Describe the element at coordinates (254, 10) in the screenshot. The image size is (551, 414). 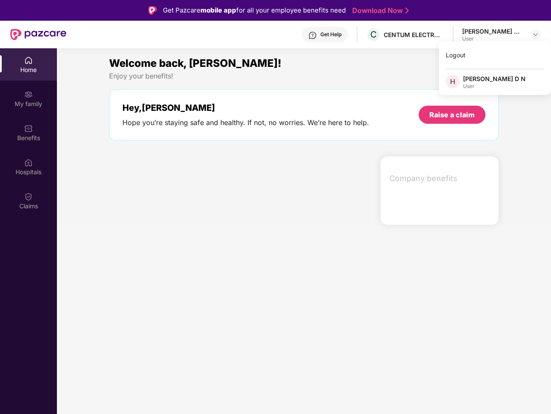
I see `div: Get Pazcare for all your employee benefits need` at that location.